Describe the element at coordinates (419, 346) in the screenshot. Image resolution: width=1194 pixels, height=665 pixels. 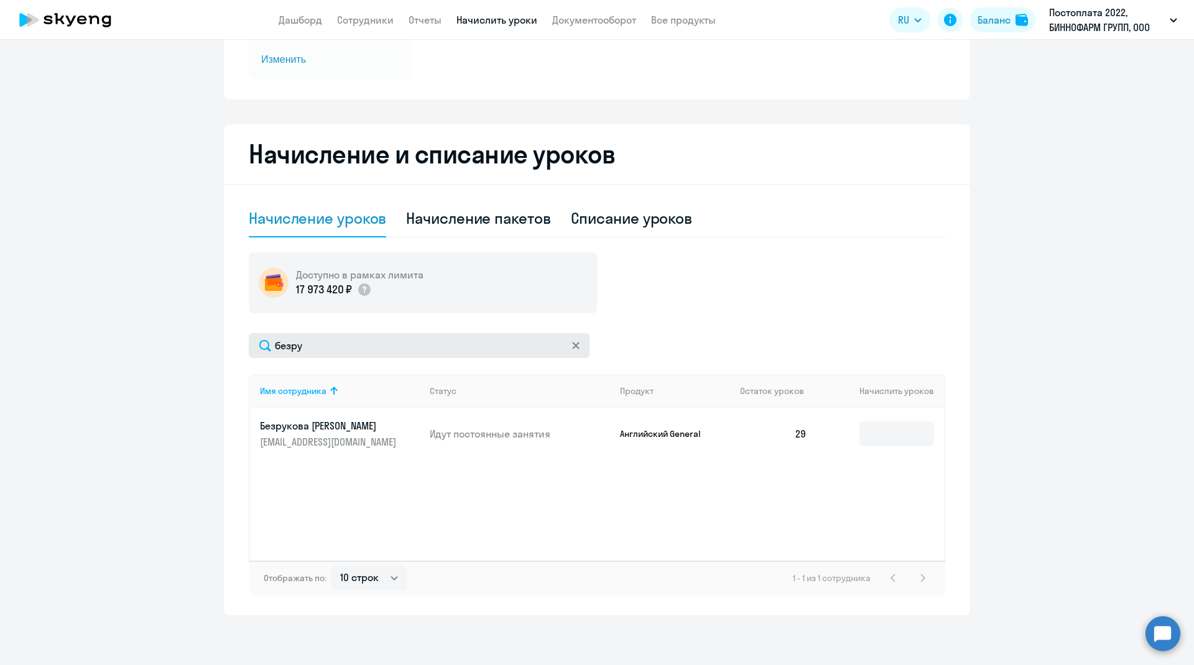
I see `input: Поиск по имени, email, продукту или статусу` at that location.